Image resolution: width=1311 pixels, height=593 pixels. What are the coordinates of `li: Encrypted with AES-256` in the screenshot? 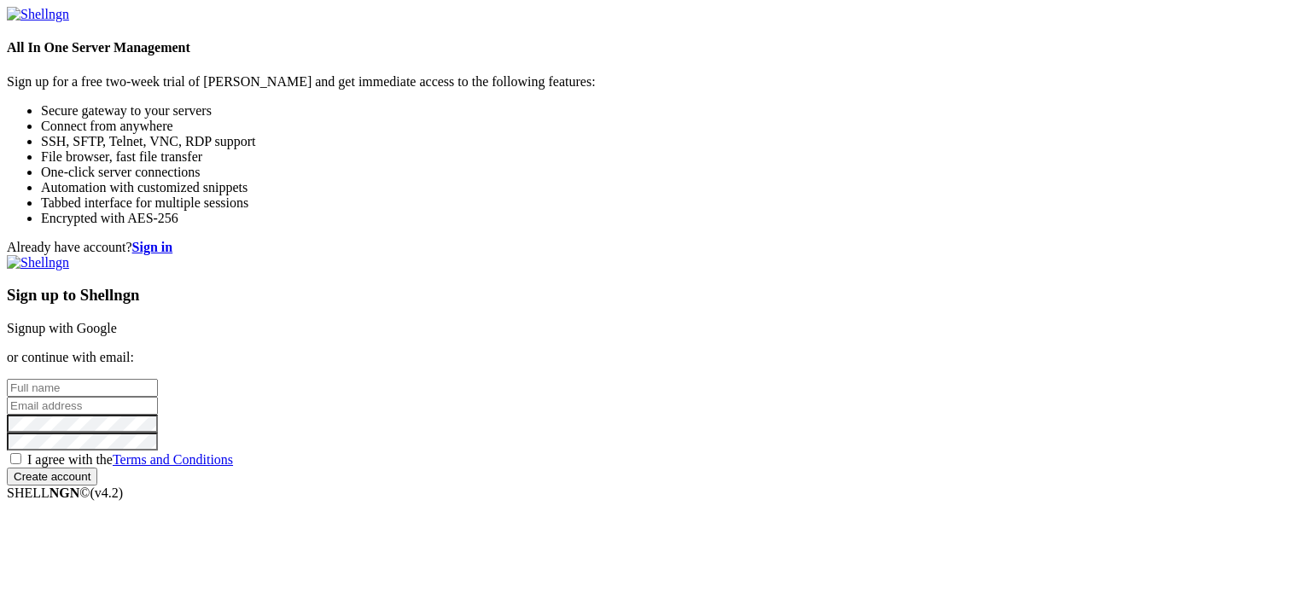 It's located at (672, 218).